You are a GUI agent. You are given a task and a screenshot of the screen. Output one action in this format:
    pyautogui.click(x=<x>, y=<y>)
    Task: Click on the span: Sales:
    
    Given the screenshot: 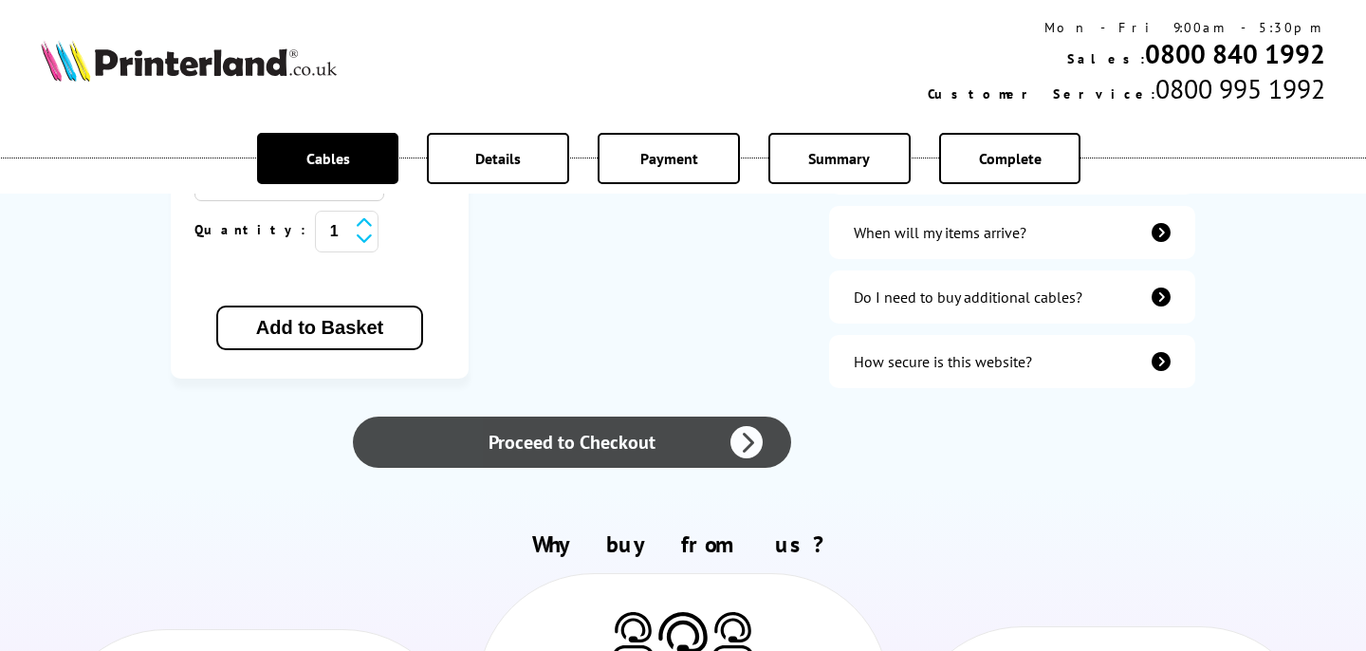 What is the action you would take?
    pyautogui.click(x=1106, y=59)
    